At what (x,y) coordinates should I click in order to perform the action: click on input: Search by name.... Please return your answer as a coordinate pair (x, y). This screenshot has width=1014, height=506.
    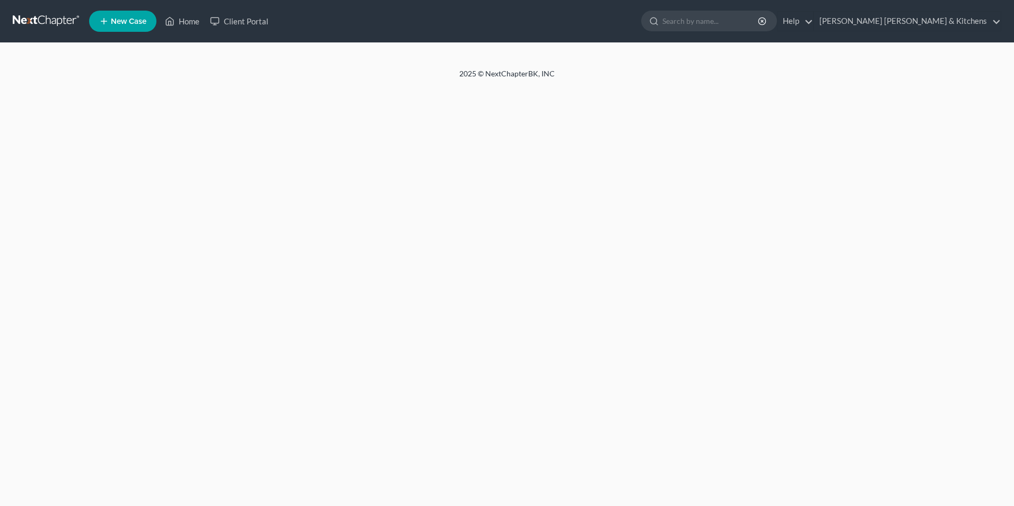
    Looking at the image, I should click on (710, 21).